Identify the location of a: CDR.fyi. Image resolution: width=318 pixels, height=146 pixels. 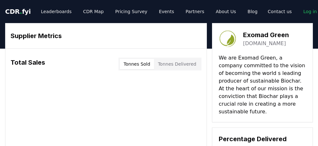
(18, 12).